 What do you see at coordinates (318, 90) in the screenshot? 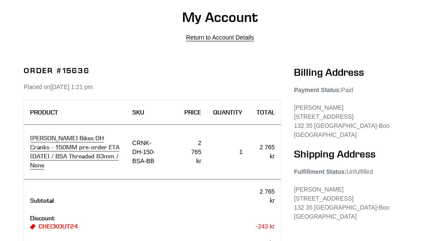
I see `strong: Payment Status:` at bounding box center [318, 90].